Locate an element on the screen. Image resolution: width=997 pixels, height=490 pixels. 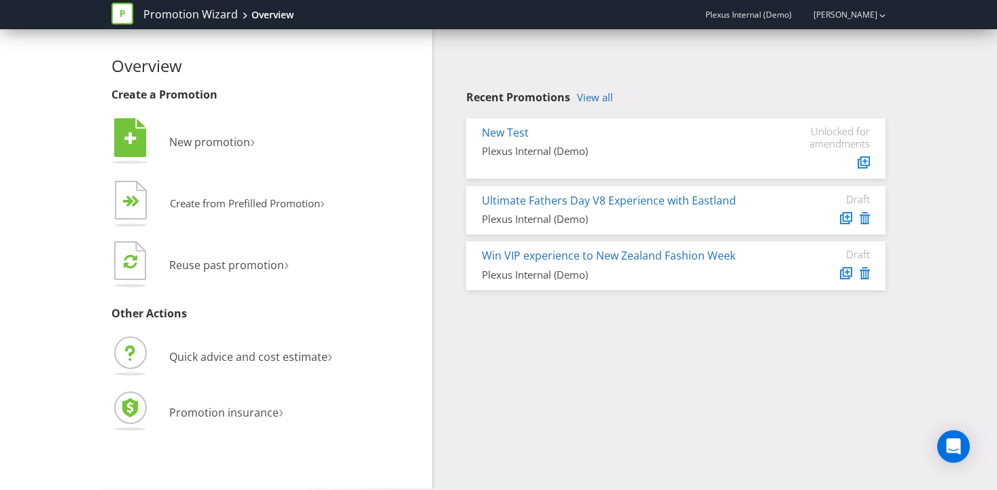
span: Reuse past promotion is located at coordinates (226, 265).